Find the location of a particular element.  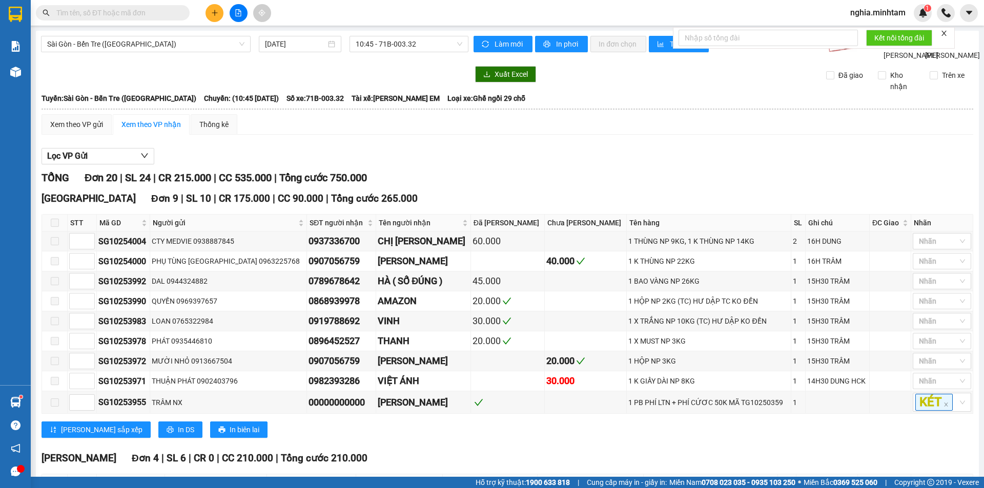

div: CTY MEDVIE 0938887845 is located at coordinates (229, 241).